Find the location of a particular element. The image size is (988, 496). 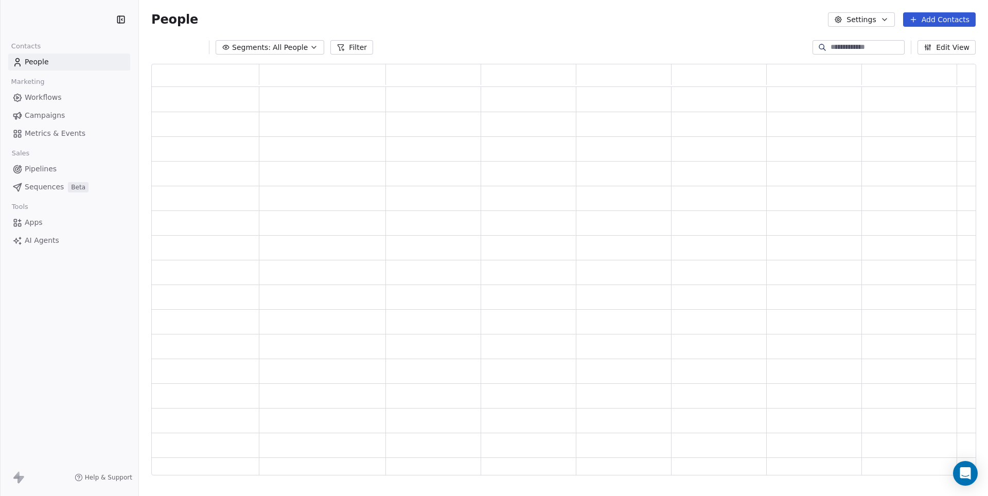

button: Edit View is located at coordinates (947, 47).